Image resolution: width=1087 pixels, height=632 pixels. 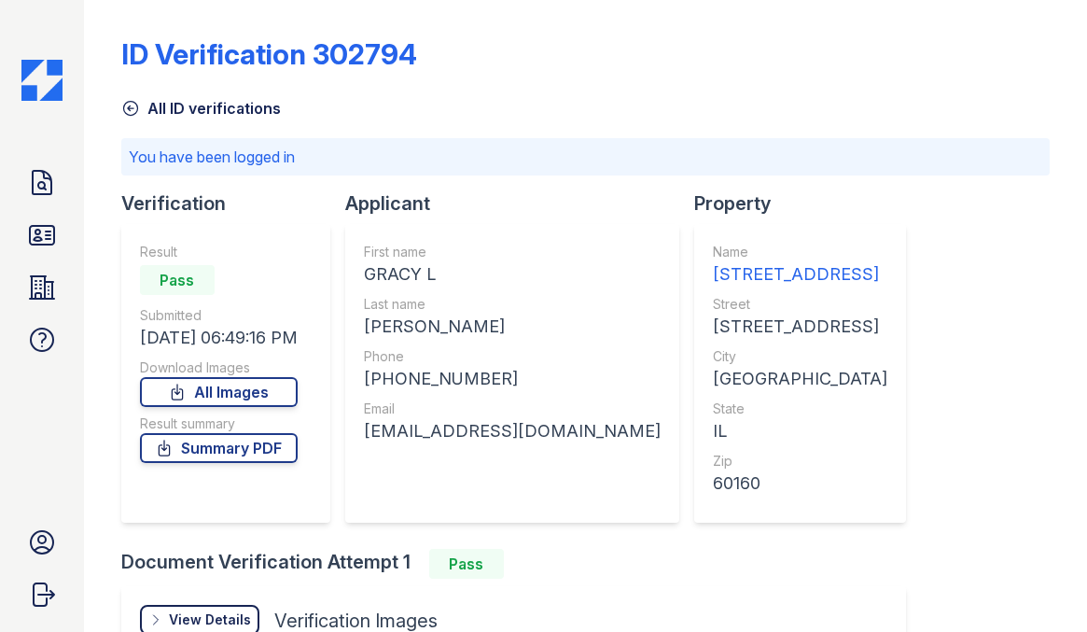 I want to click on div: Phone, so click(x=512, y=357).